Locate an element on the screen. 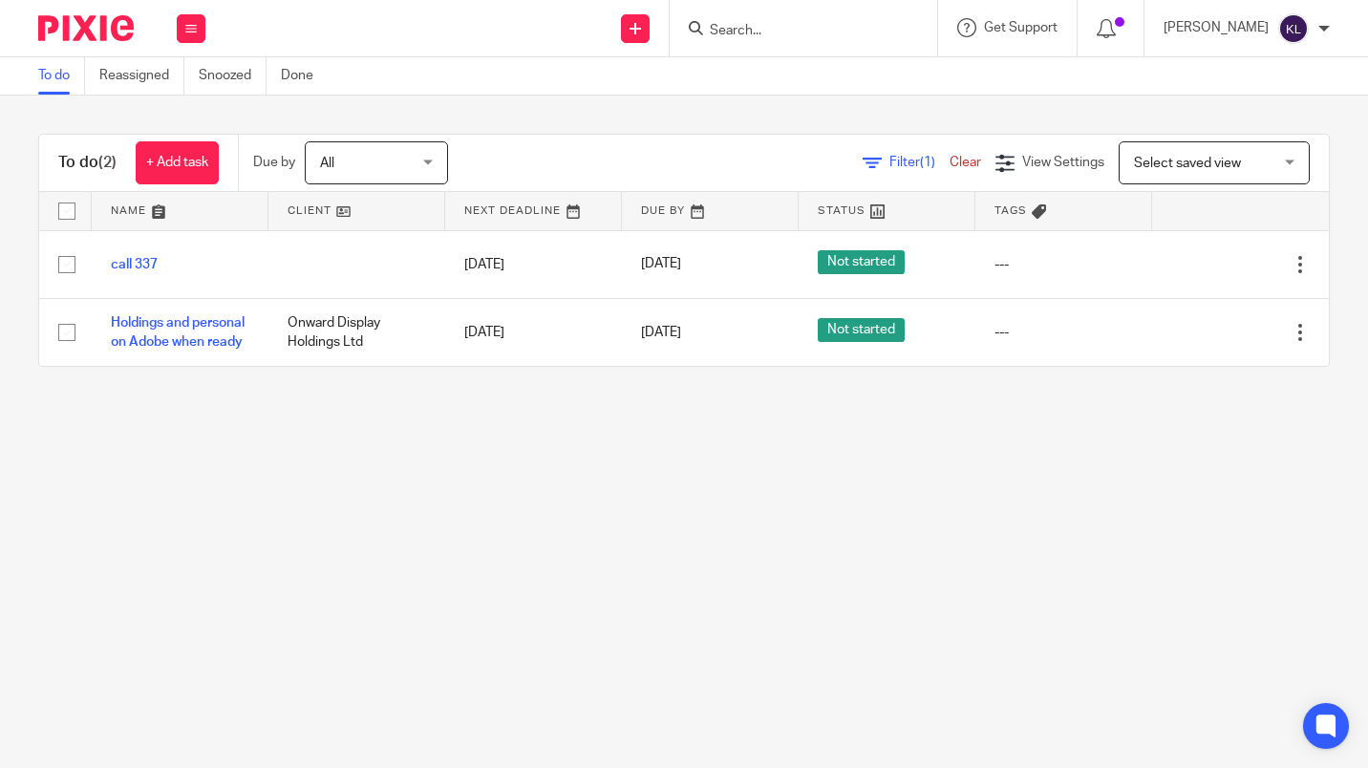 The height and width of the screenshot is (768, 1368). span: Filter is located at coordinates (919, 162).